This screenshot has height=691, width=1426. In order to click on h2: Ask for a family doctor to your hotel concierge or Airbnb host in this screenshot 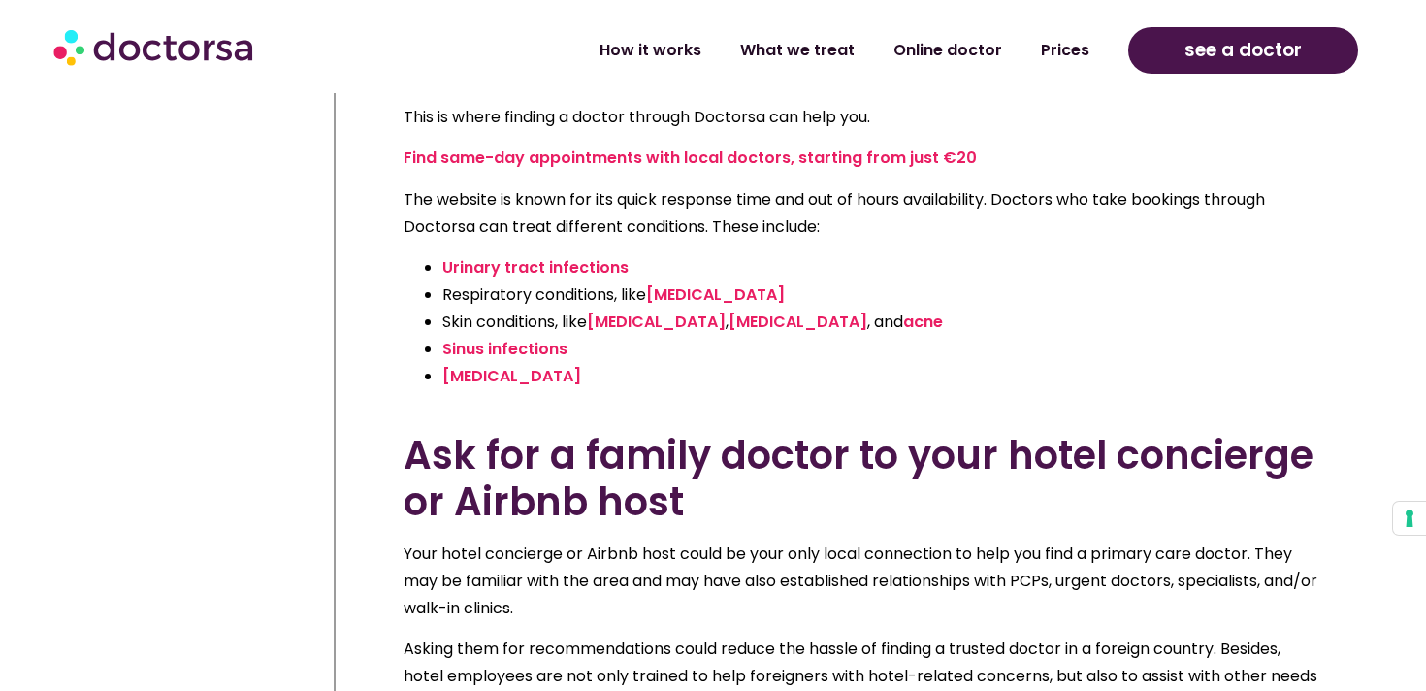, I will do `click(862, 478)`.